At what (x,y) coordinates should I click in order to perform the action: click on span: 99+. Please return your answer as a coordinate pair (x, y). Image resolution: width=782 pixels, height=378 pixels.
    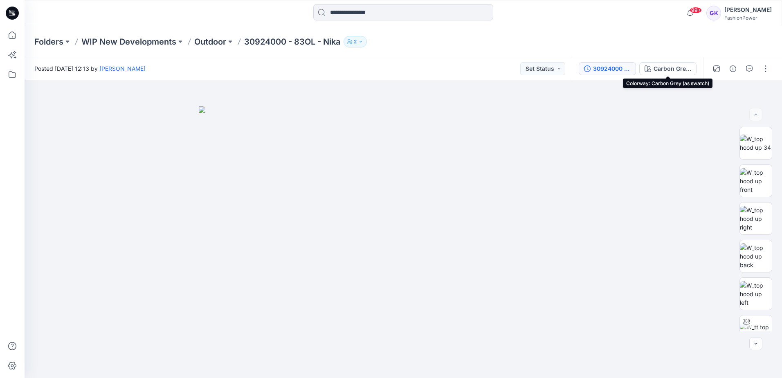
    Looking at the image, I should click on (695, 10).